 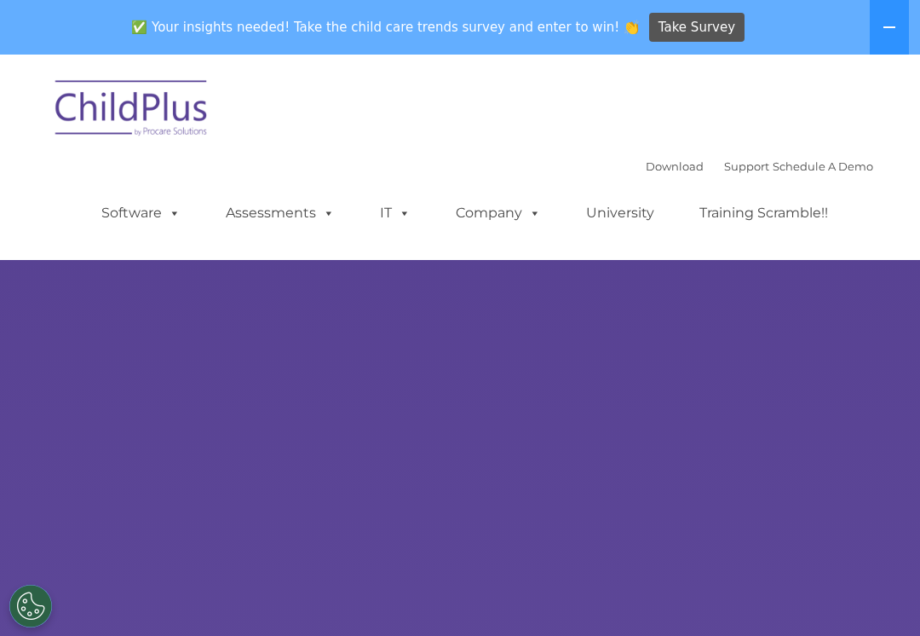 I want to click on a: Support, so click(x=746, y=166).